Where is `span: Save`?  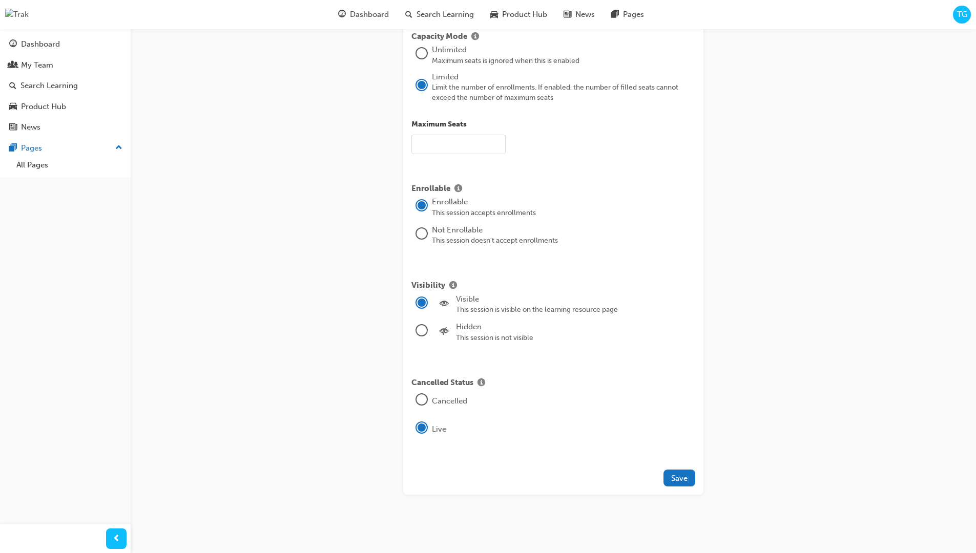 span: Save is located at coordinates (679, 478).